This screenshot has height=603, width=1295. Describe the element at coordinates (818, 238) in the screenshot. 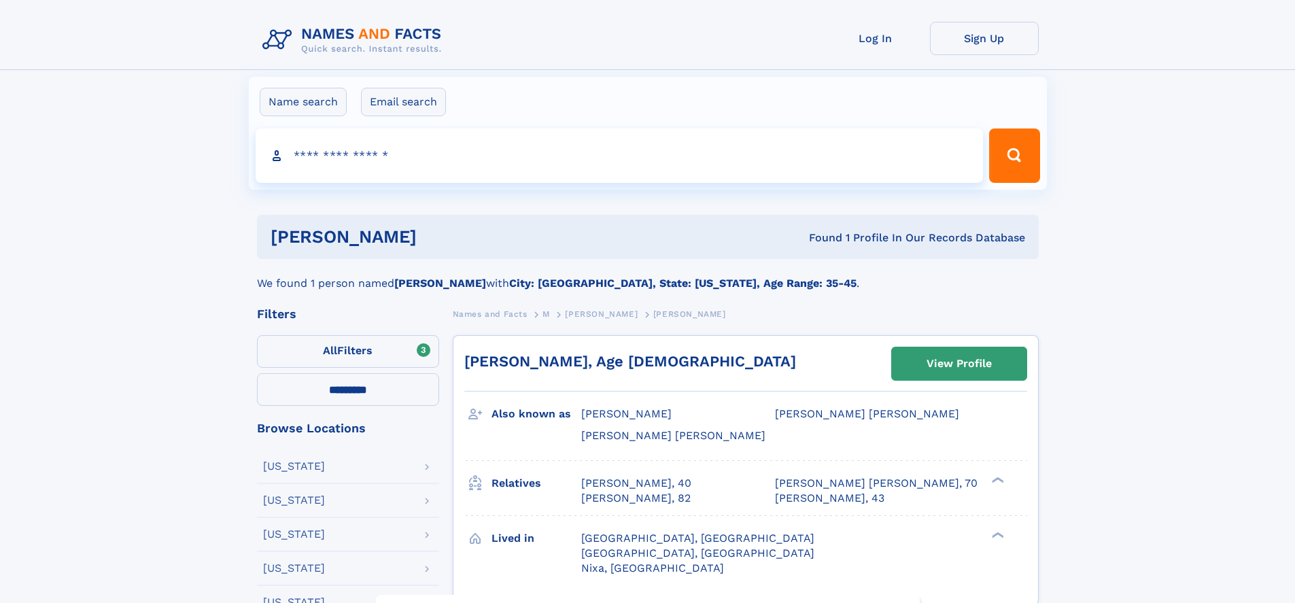

I see `div: Found 1 Profile In Our Records Database` at that location.